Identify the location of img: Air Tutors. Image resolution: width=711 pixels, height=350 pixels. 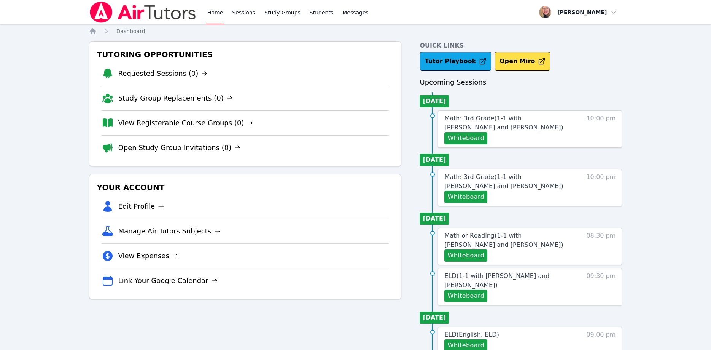
(143, 12).